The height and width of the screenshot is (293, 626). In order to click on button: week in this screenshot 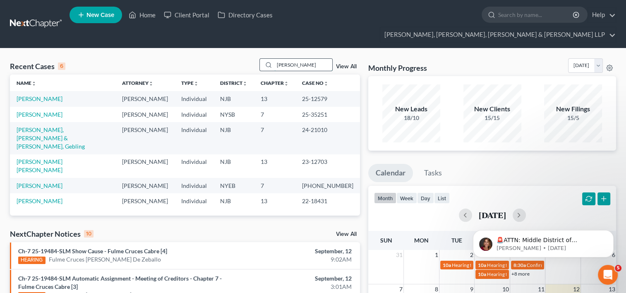, I will do `click(407, 198)`.